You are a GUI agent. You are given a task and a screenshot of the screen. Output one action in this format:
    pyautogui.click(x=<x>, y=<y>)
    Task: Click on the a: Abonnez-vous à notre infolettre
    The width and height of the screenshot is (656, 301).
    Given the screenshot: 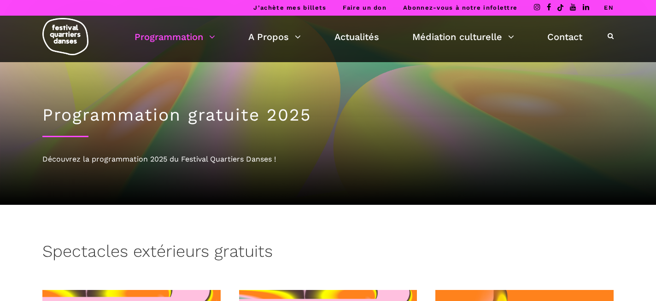 What is the action you would take?
    pyautogui.click(x=461, y=7)
    